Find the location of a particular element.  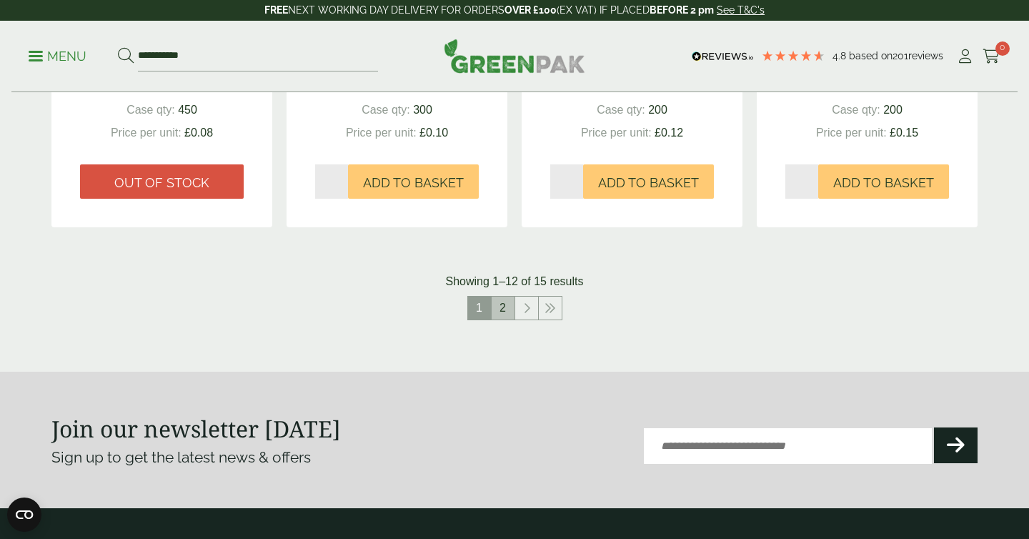

span: Based on is located at coordinates (870, 56).